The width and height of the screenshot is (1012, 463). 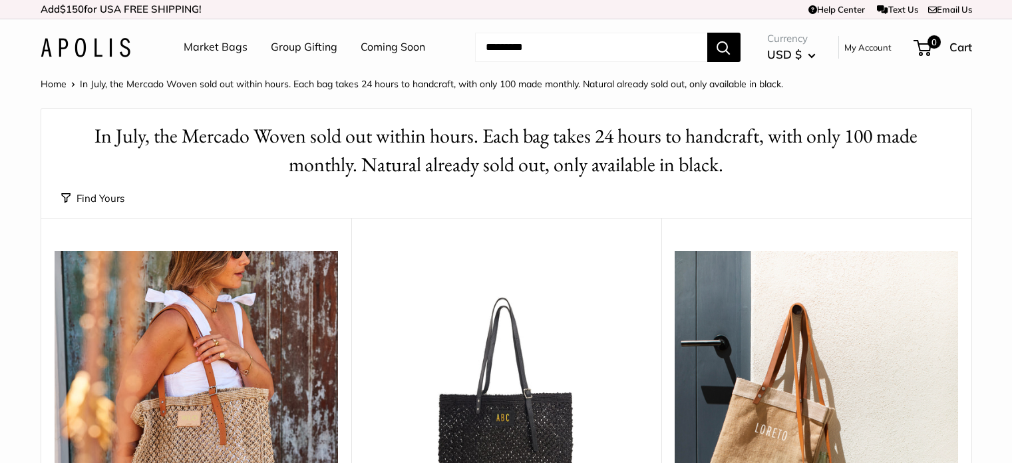 What do you see at coordinates (412, 84) in the screenshot?
I see `nav: Breadcrumb` at bounding box center [412, 84].